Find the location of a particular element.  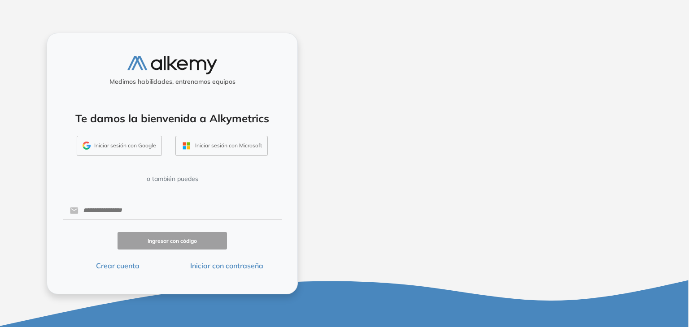

h5: Medimos habilidades, entrenamos equipos is located at coordinates (172, 82).